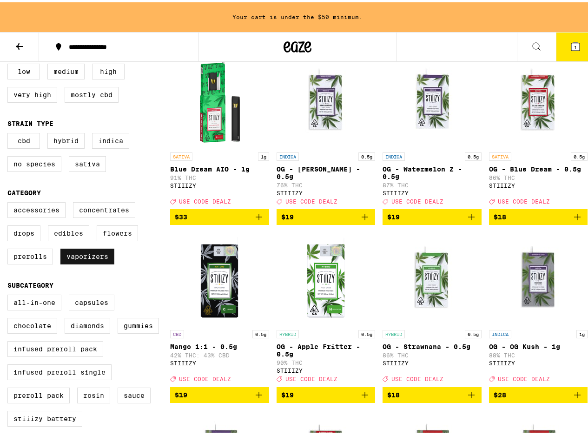  I want to click on span: Hi. Need any help?, so click(36, 10).